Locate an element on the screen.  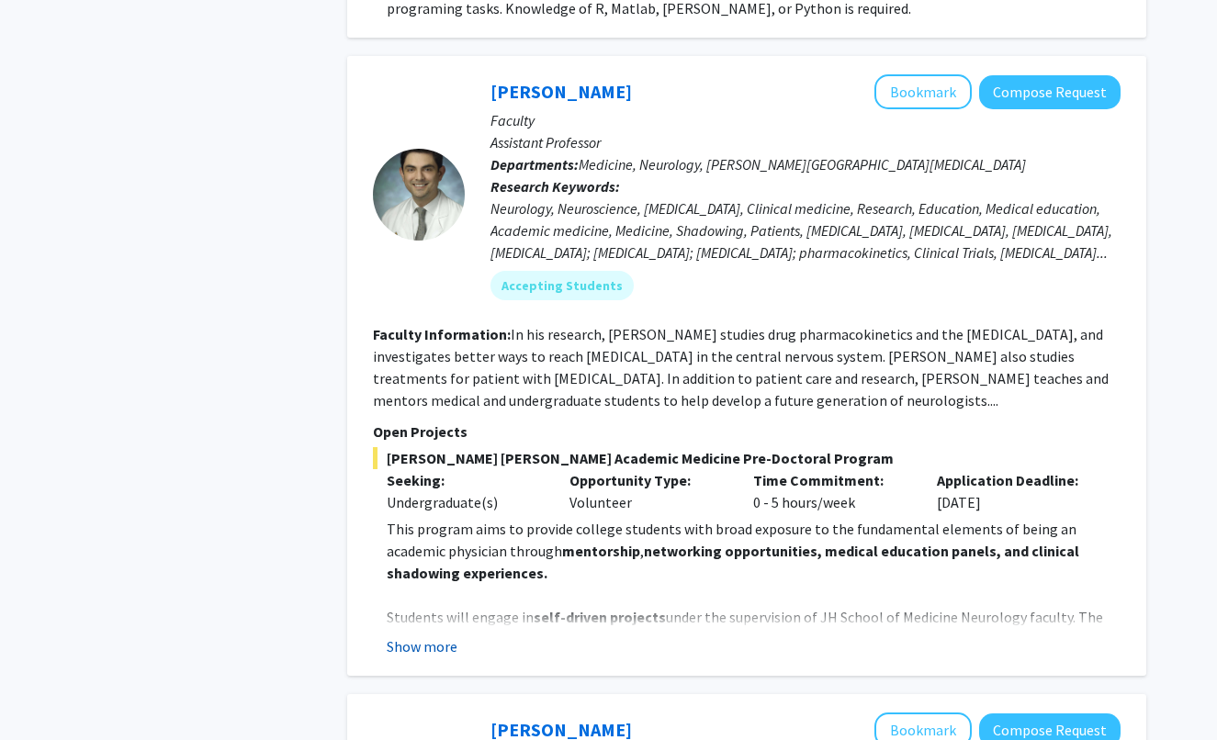
div: 0 - 5 hours/week is located at coordinates (831, 491).